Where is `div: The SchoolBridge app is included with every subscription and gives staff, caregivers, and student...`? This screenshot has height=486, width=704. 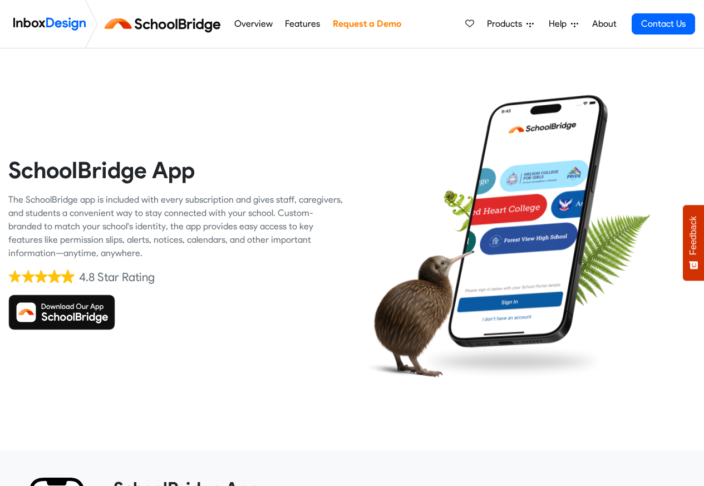 div: The SchoolBridge app is included with every subscription and gives staff, caregivers, and student... is located at coordinates (176, 227).